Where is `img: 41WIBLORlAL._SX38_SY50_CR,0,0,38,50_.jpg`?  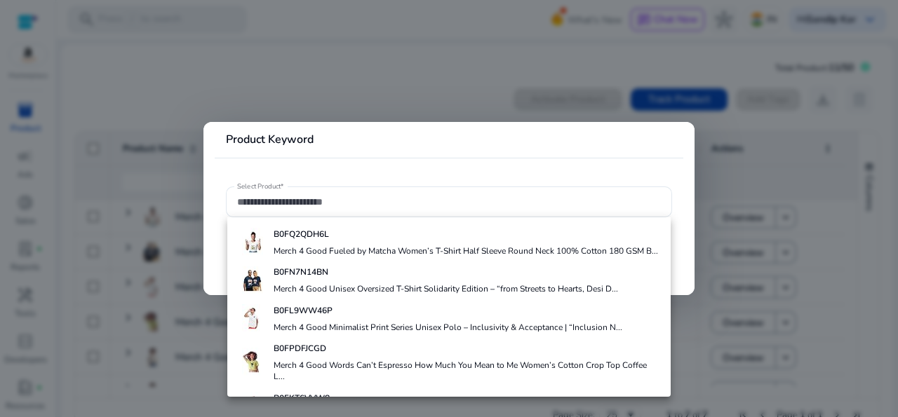
img: 41WIBLORlAL._SX38_SY50_CR,0,0,38,50_.jpg is located at coordinates (253, 242).